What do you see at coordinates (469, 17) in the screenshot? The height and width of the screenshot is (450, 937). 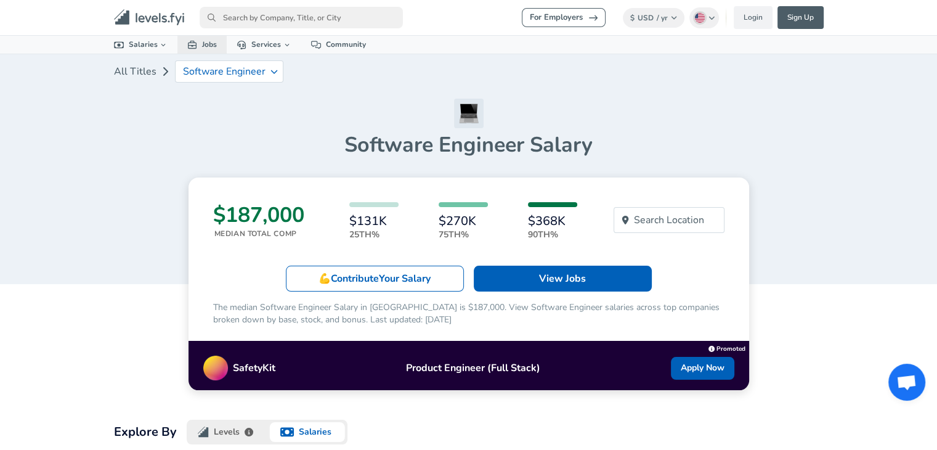 I see `nav: primary` at bounding box center [469, 17].